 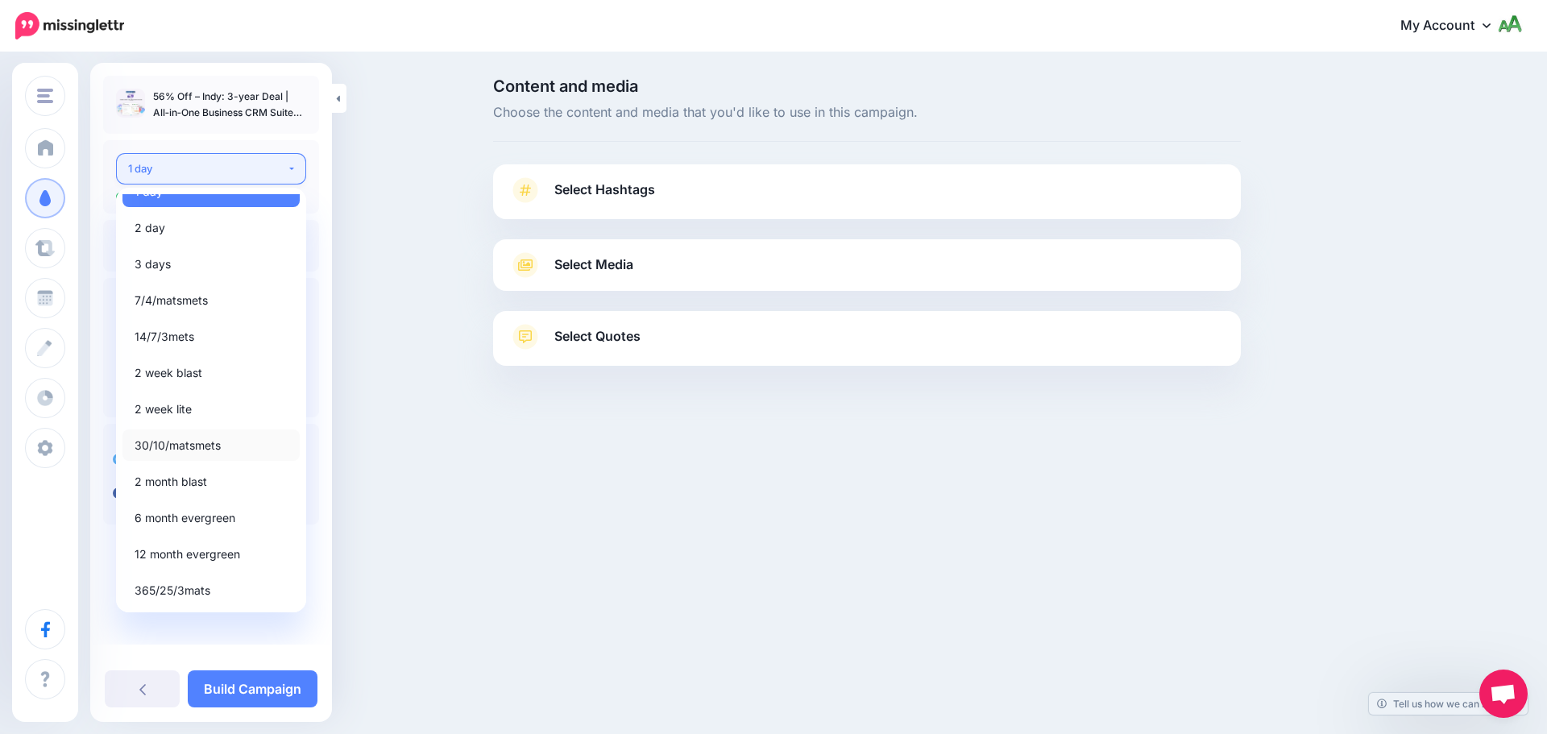 What do you see at coordinates (867, 86) in the screenshot?
I see `span: Content and media` at bounding box center [867, 86].